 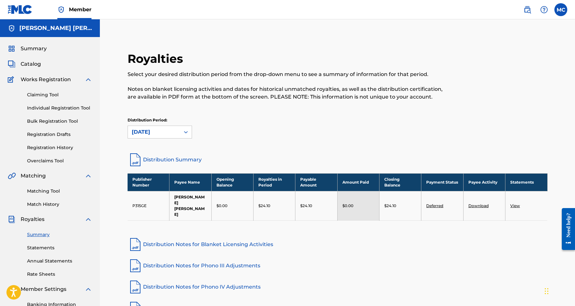 I want to click on th: Opening Balance, so click(x=232, y=182).